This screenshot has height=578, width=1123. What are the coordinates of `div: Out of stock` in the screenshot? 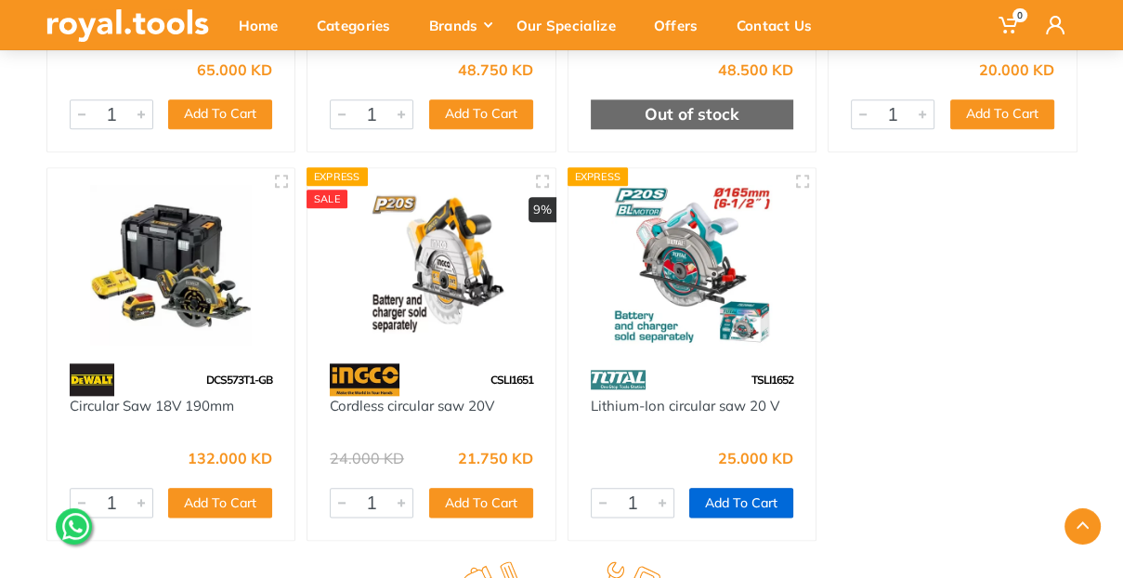 It's located at (692, 114).